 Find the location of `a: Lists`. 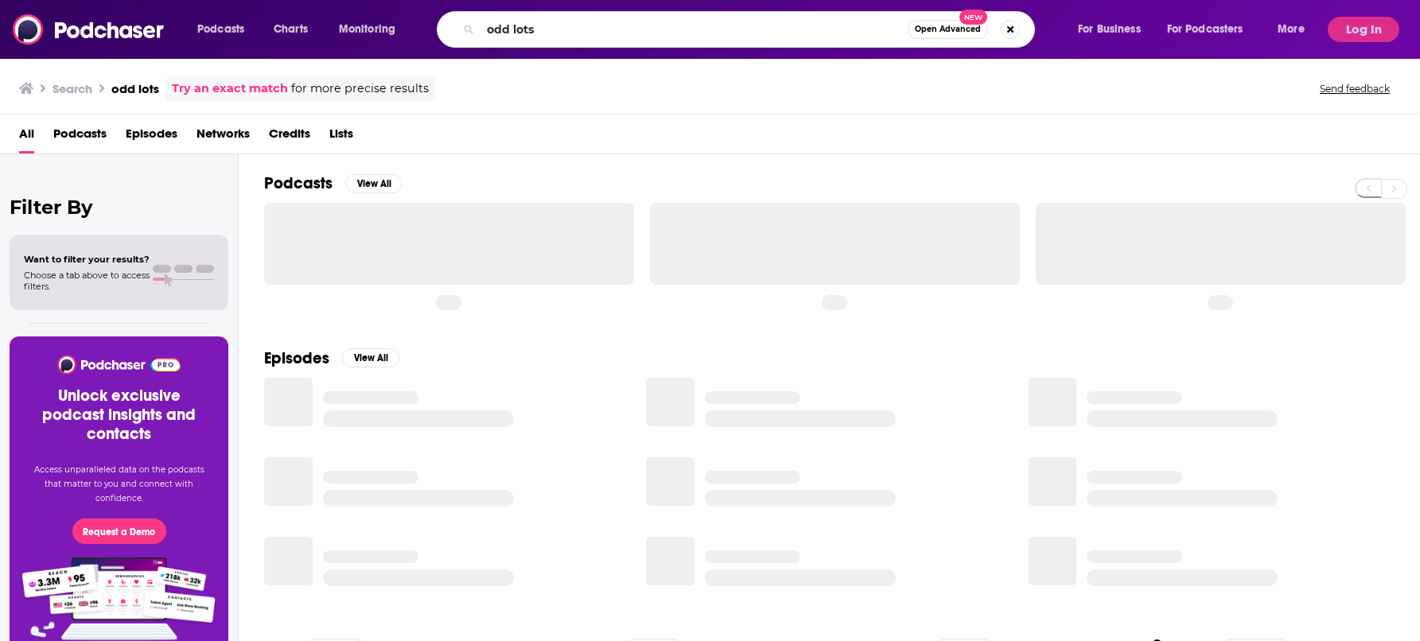

a: Lists is located at coordinates (341, 137).